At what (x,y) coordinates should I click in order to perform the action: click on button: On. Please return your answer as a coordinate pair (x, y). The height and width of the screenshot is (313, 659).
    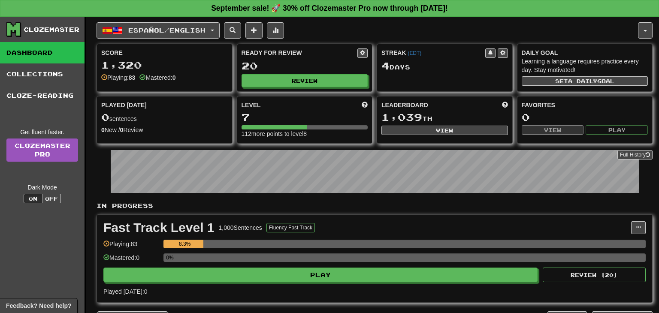
    Looking at the image, I should click on (33, 199).